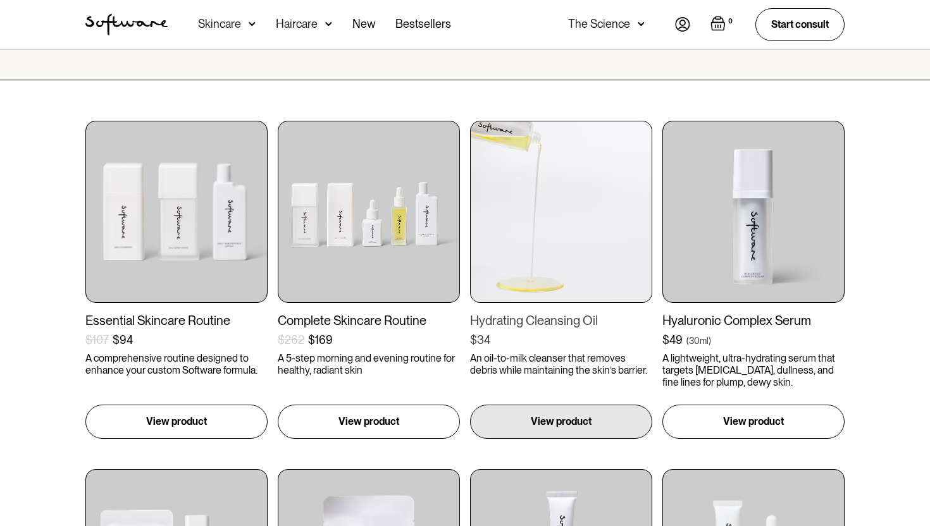 The height and width of the screenshot is (526, 930). What do you see at coordinates (176, 364) in the screenshot?
I see `p: A comprehensive routine designed to enhance your custom Software formula.` at bounding box center [176, 364].